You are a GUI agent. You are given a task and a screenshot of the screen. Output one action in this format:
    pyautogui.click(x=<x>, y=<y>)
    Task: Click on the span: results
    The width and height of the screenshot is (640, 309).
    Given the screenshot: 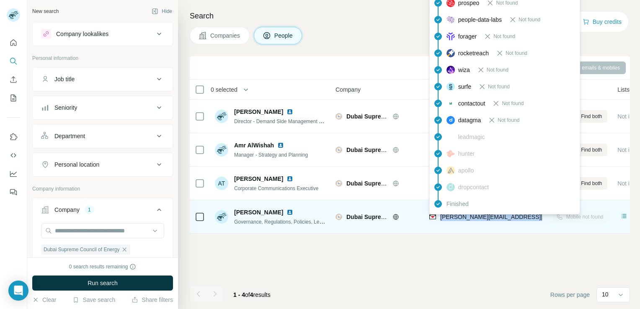 What is the action you would take?
    pyautogui.click(x=252, y=295)
    